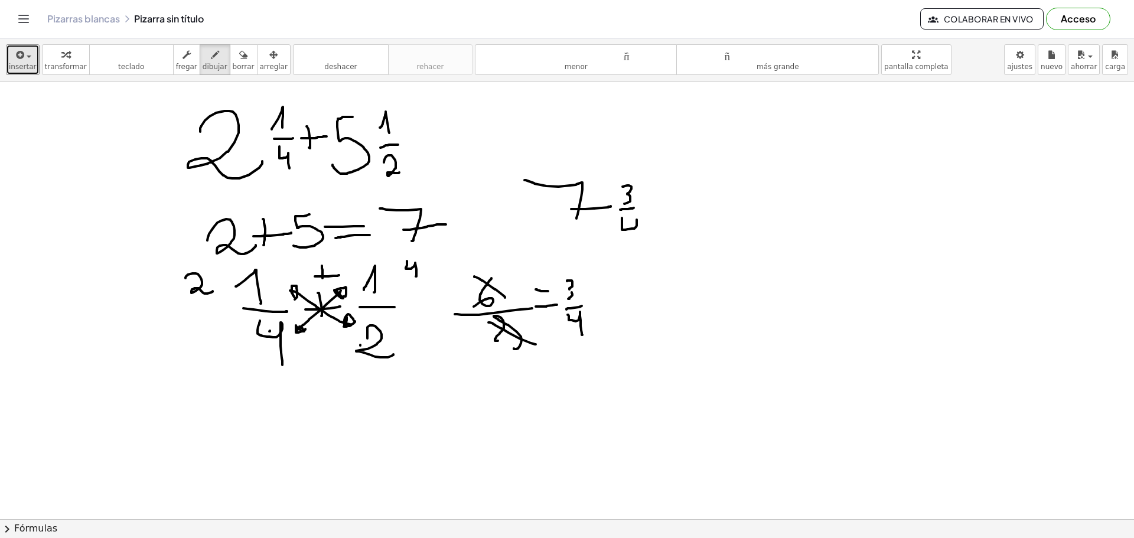 This screenshot has width=1134, height=538. Describe the element at coordinates (1051, 60) in the screenshot. I see `button: nuevo` at that location.